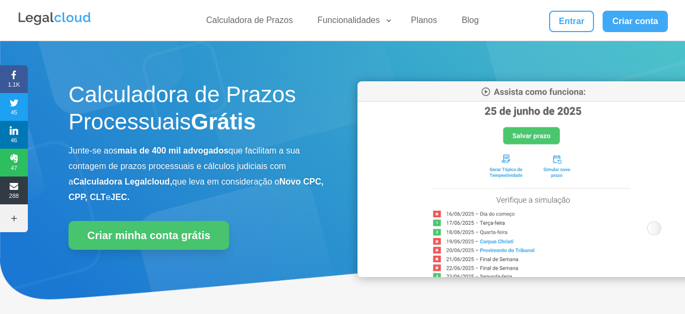 This screenshot has width=685, height=314. Describe the element at coordinates (122, 181) in the screenshot. I see `b: Calculadora Legalcloud,` at that location.